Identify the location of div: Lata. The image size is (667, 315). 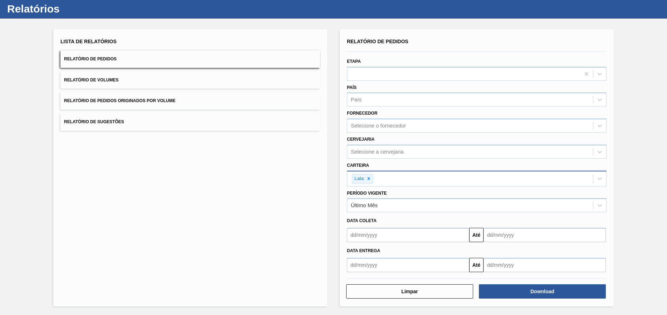
(358, 179).